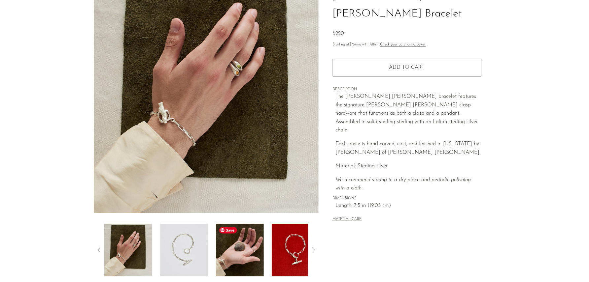  I want to click on button: Add to cart, so click(407, 68).